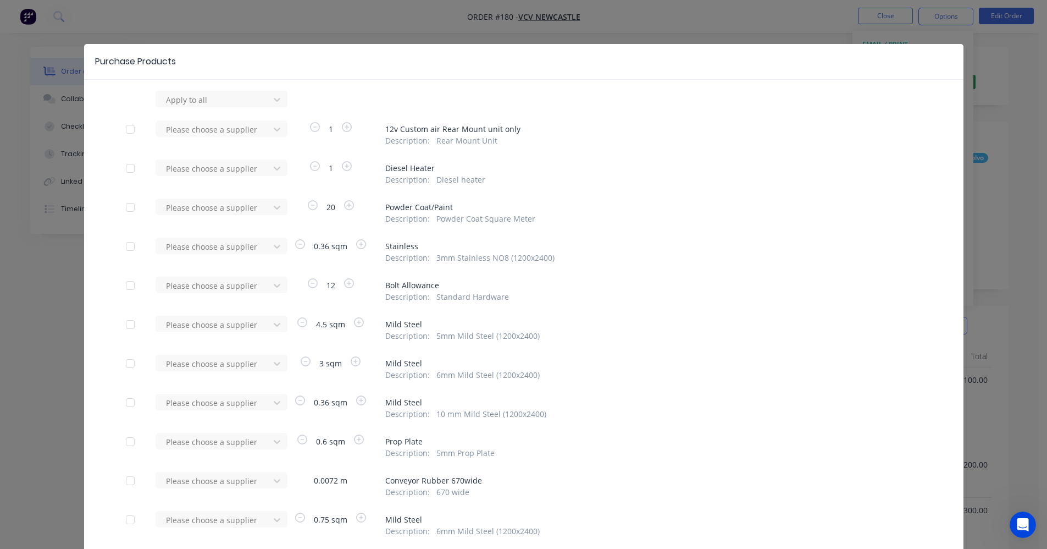 The image size is (1047, 549). I want to click on span: Conveyor Rubber 670wide, so click(654, 480).